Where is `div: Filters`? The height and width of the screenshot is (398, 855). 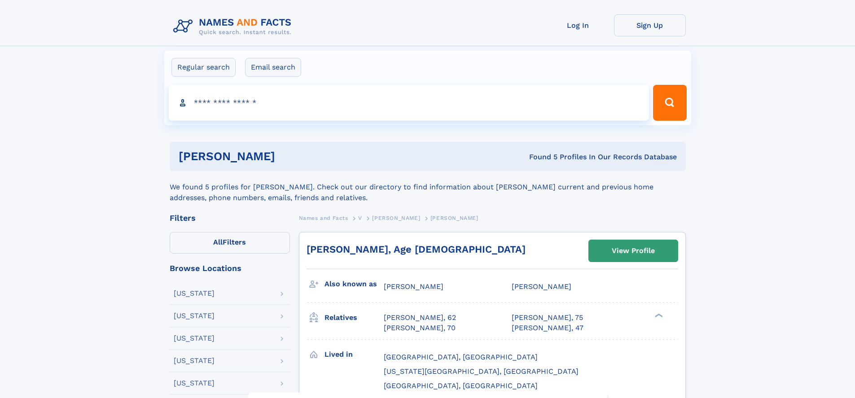 div: Filters is located at coordinates (230, 218).